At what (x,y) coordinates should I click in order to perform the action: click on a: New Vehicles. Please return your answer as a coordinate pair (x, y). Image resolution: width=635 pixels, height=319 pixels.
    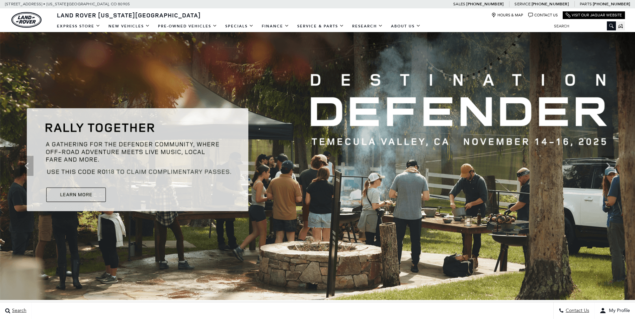
    Looking at the image, I should click on (129, 26).